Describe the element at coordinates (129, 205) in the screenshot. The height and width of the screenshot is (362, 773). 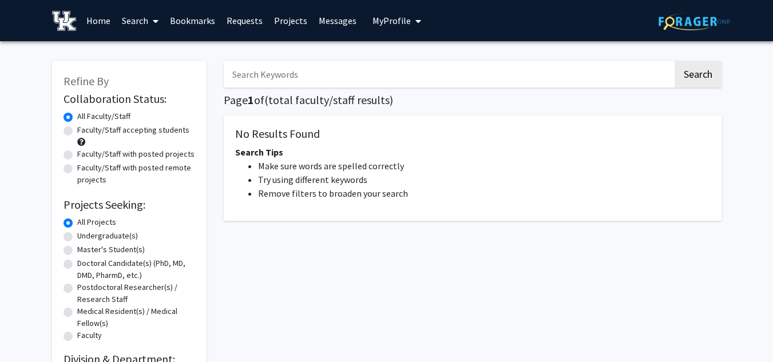
I see `h2: Projects Seeking:` at that location.